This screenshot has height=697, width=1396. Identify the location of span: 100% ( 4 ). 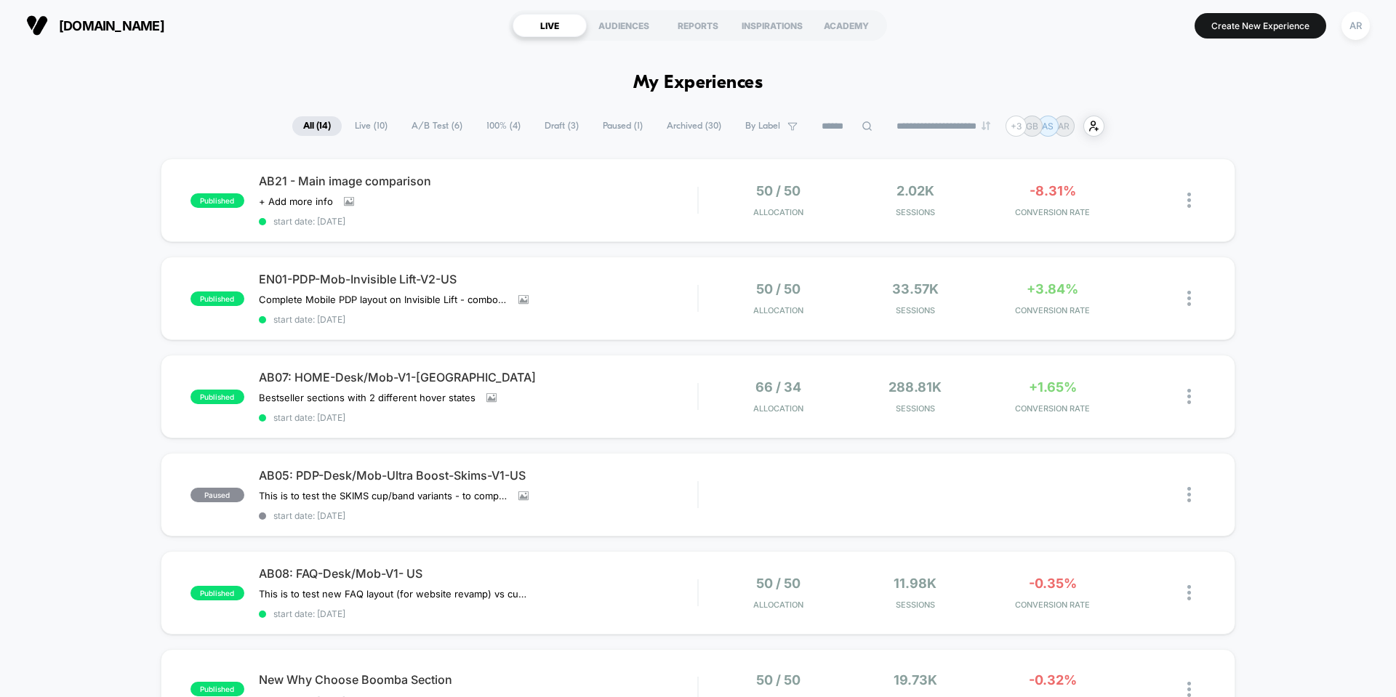
(503, 126).